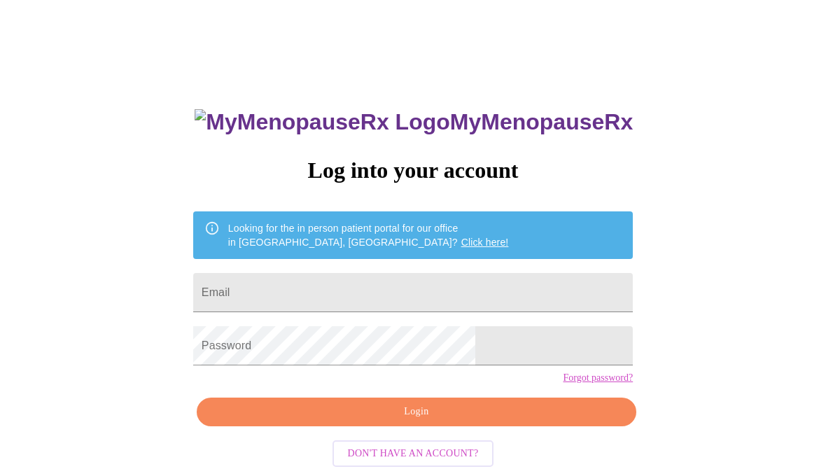  I want to click on button: Login, so click(416, 411).